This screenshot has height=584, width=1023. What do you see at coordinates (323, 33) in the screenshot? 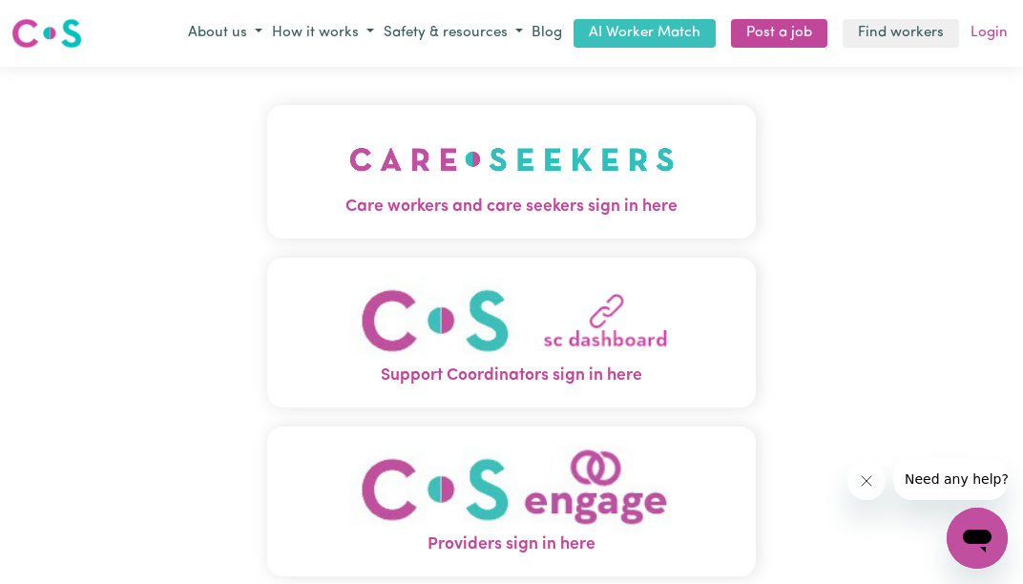
I see `button: How it works` at bounding box center [323, 33].